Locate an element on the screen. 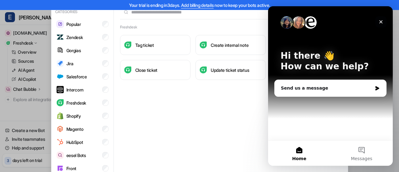 Image resolution: width=399 pixels, height=172 pixels. p: HubSpot is located at coordinates (75, 142).